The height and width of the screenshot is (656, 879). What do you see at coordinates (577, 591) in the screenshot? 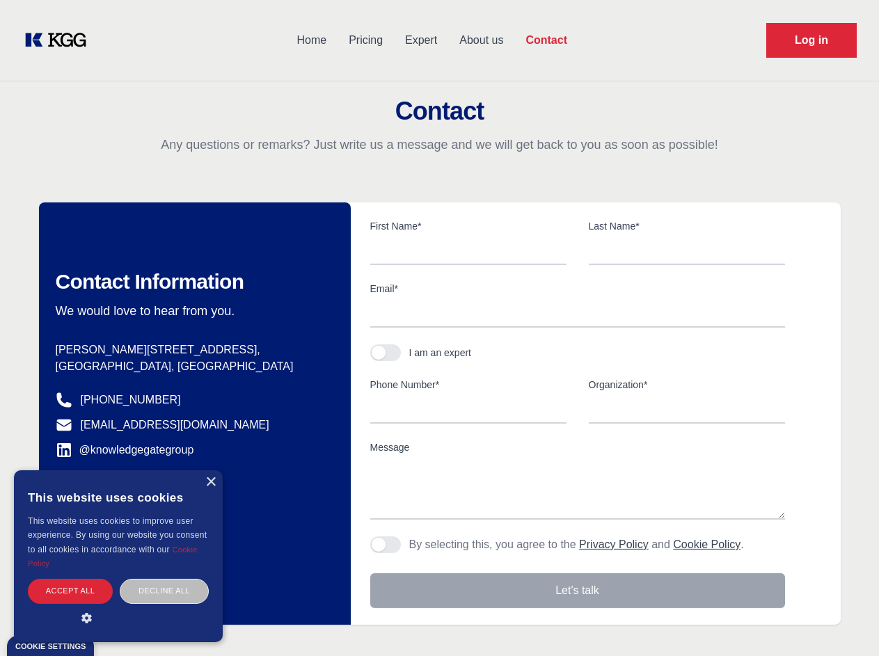
I see `button: Let's talk` at bounding box center [577, 591].